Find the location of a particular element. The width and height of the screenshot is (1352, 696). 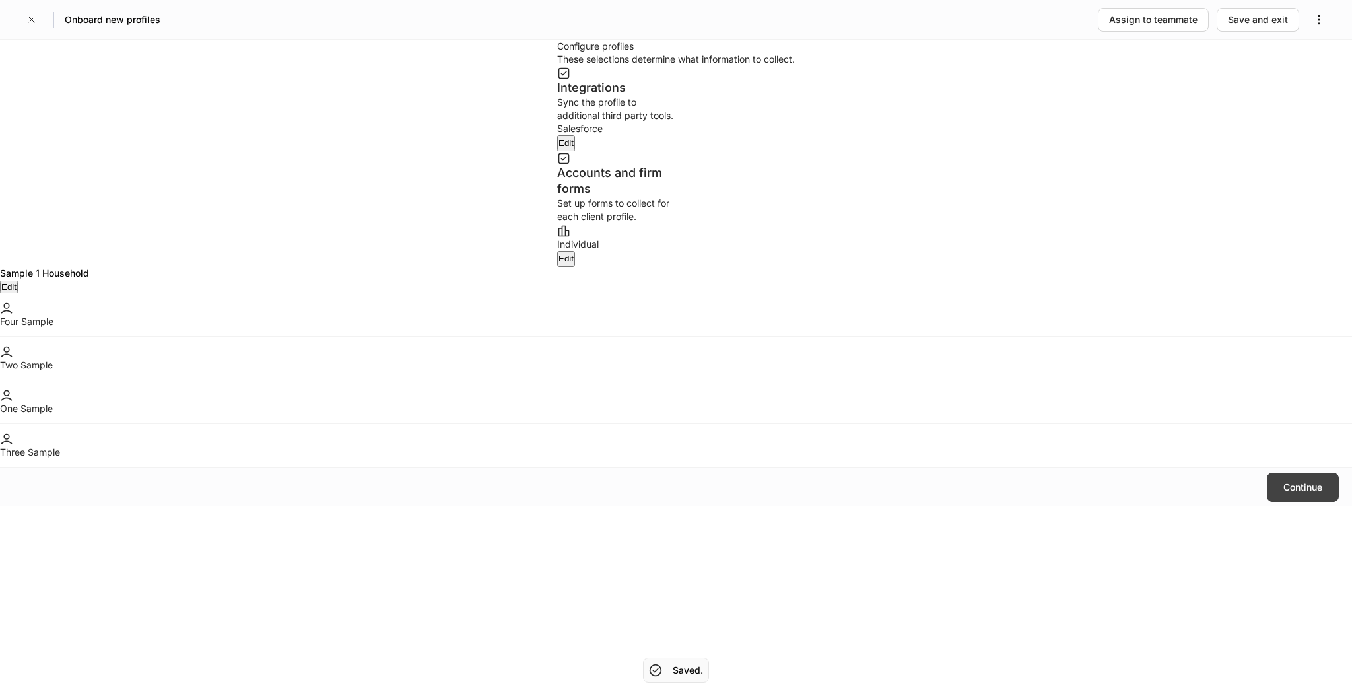

div: Configure profiles is located at coordinates (676, 46).